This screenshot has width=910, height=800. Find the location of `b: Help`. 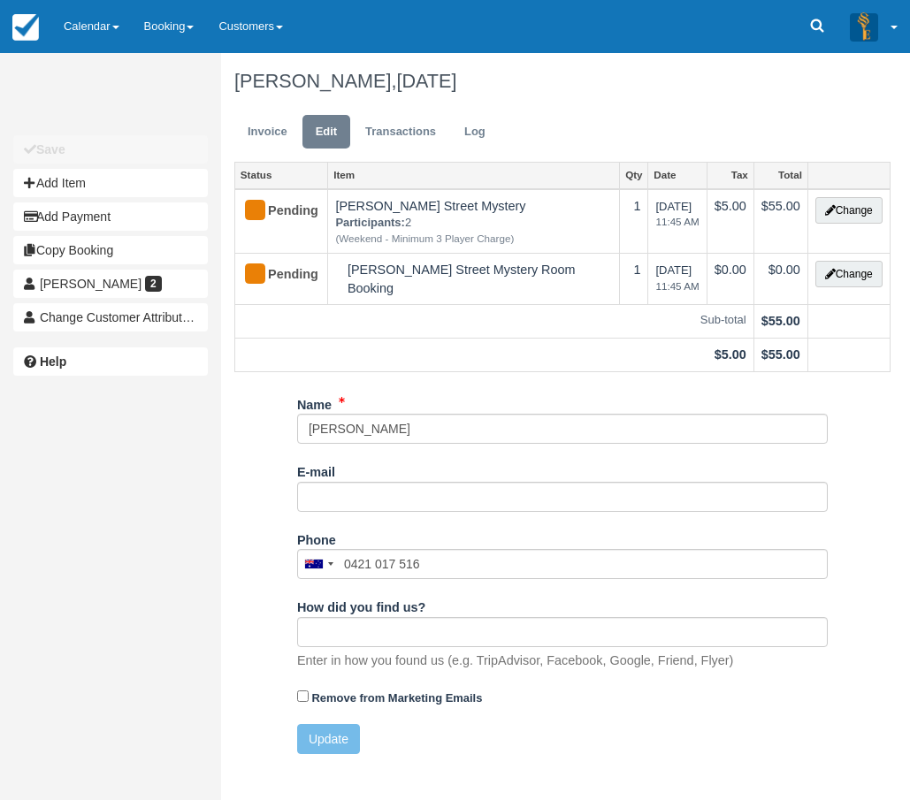

b: Help is located at coordinates (53, 362).